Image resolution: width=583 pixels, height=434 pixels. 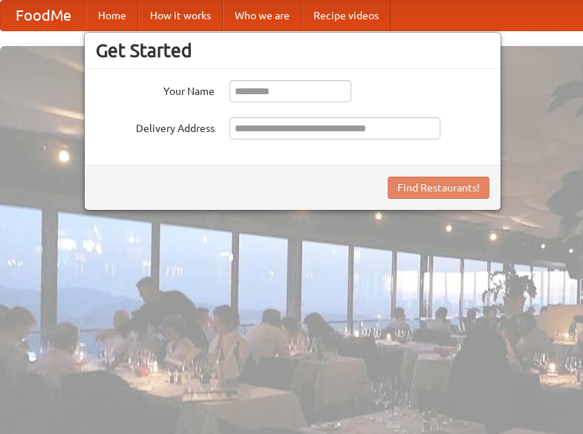 What do you see at coordinates (155, 89) in the screenshot?
I see `label: Your Name` at bounding box center [155, 89].